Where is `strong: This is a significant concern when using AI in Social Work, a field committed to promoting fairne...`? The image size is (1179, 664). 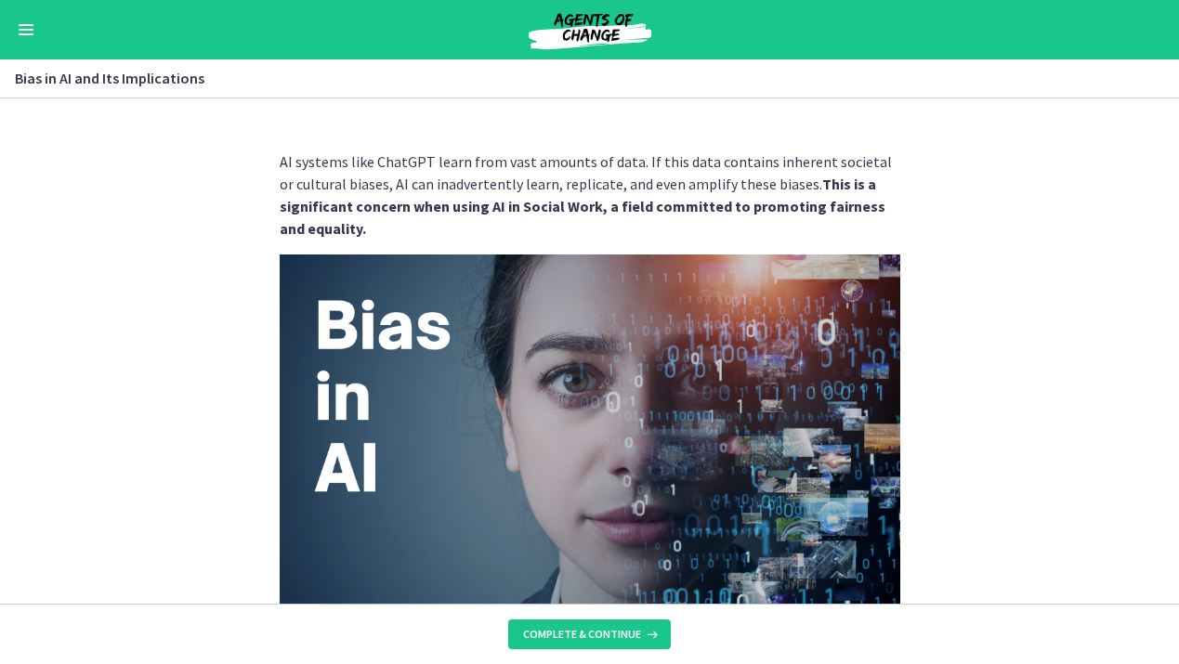
strong: This is a significant concern when using AI in Social Work, a field committed to promoting fairne... is located at coordinates (582, 206).